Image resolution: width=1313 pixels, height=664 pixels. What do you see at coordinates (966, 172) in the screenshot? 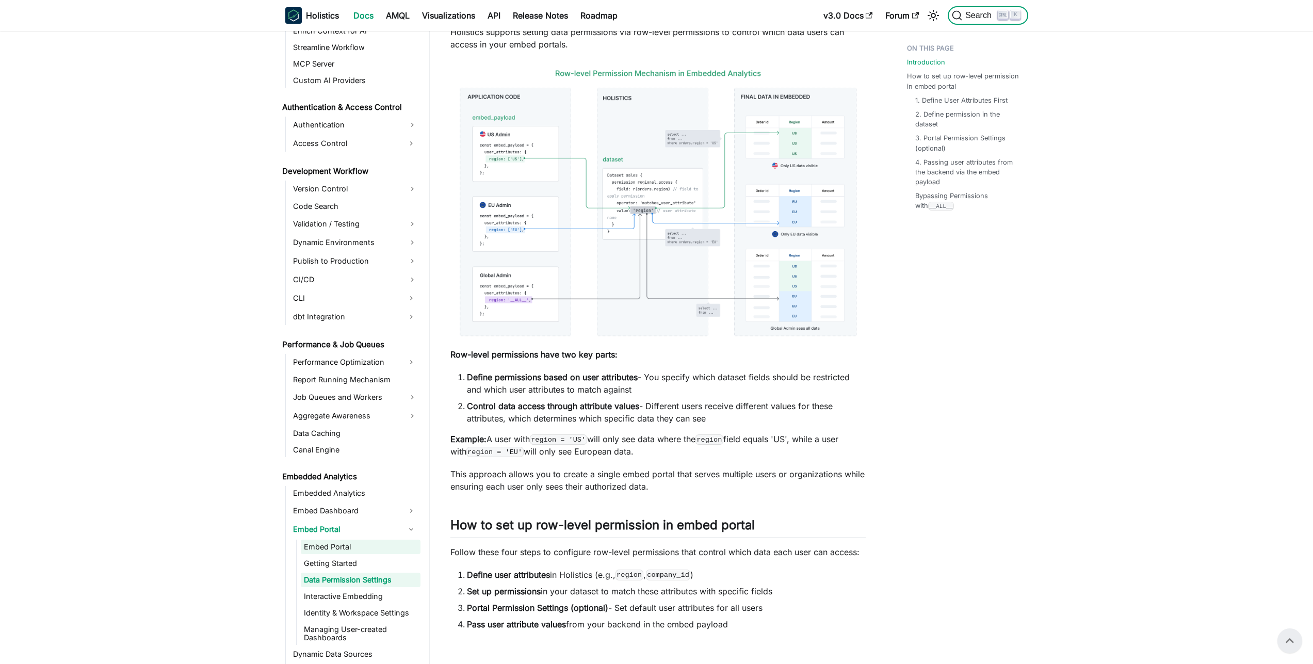
I see `a: 4. Passing user attributes from the backend via the embed payload` at bounding box center [966, 172].